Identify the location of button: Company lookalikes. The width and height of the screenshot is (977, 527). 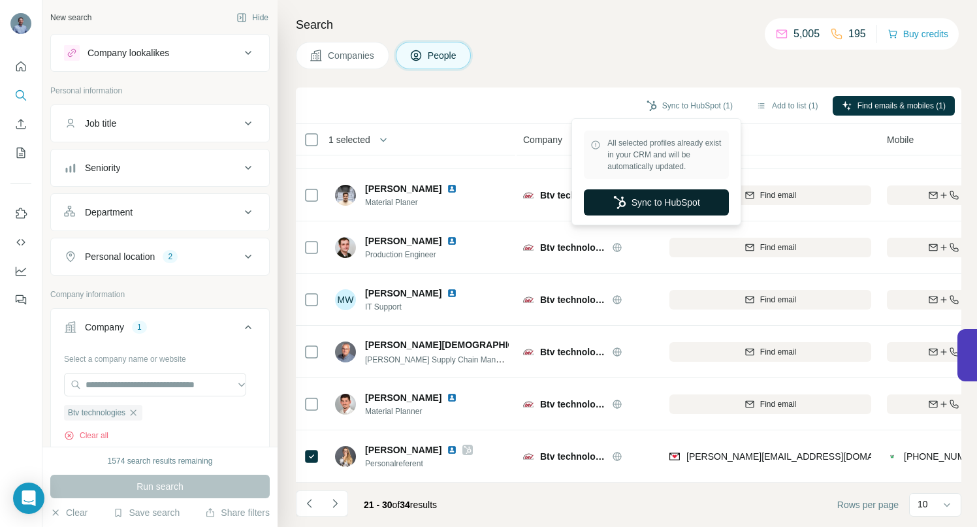
(160, 53).